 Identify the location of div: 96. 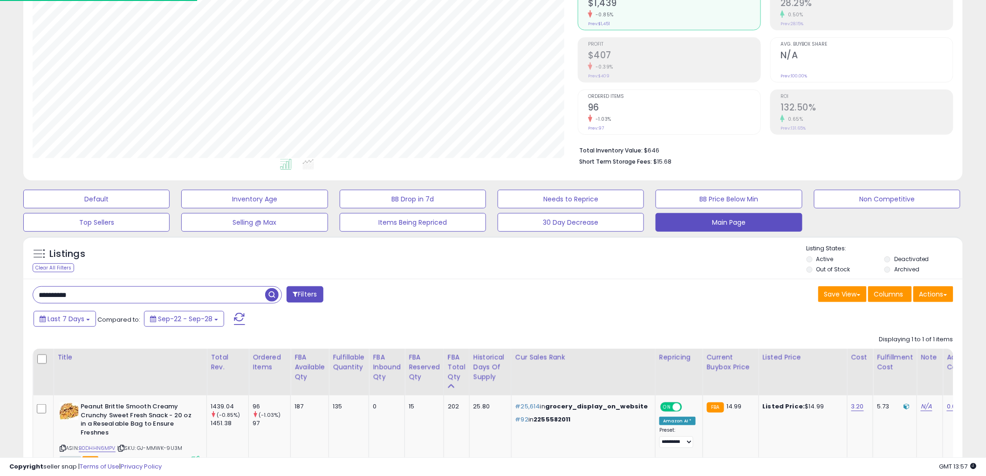
(271, 406).